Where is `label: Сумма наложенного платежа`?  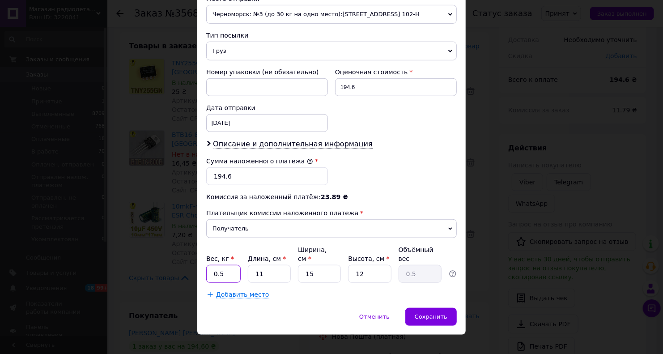 label: Сумма наложенного платежа is located at coordinates (259, 161).